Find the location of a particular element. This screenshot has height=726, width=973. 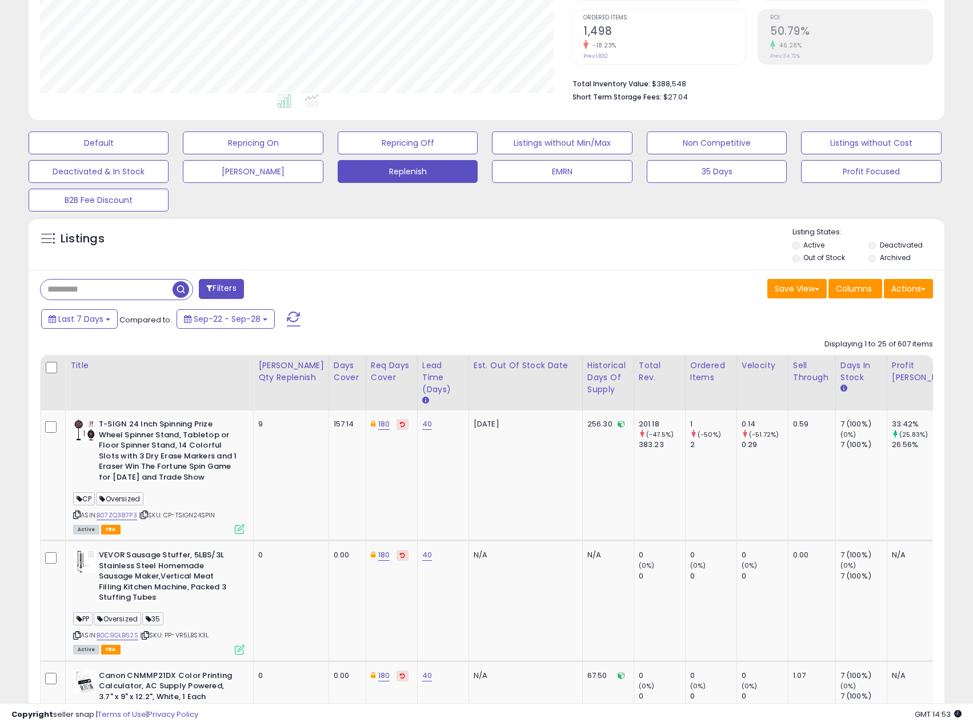

b: T-SIGN 24 Inch Spinning Prize Wheel Spinner Stand, Tabletop or Floor Spinner Stand, 14 Colorful S... is located at coordinates (168, 452).